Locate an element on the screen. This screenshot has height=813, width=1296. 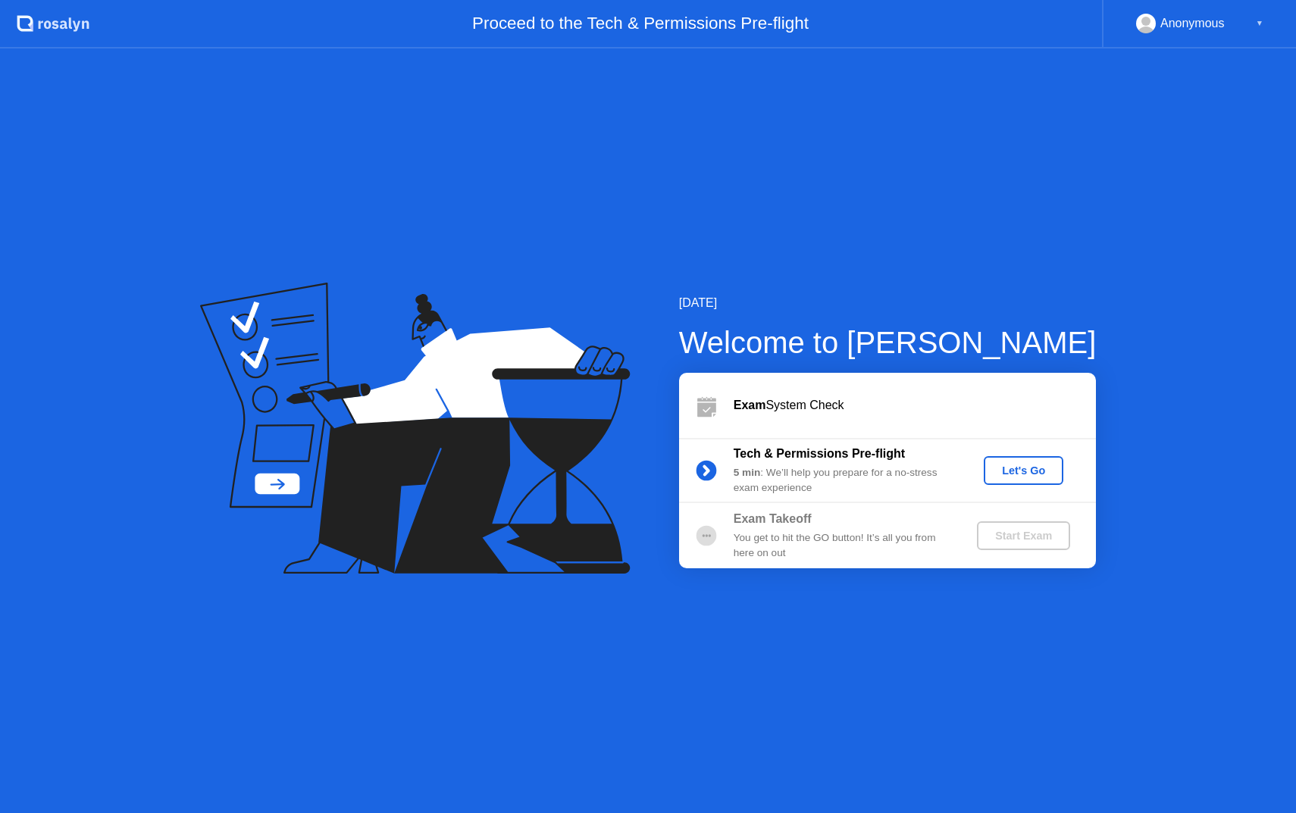
div: Anonymous is located at coordinates (1192, 23).